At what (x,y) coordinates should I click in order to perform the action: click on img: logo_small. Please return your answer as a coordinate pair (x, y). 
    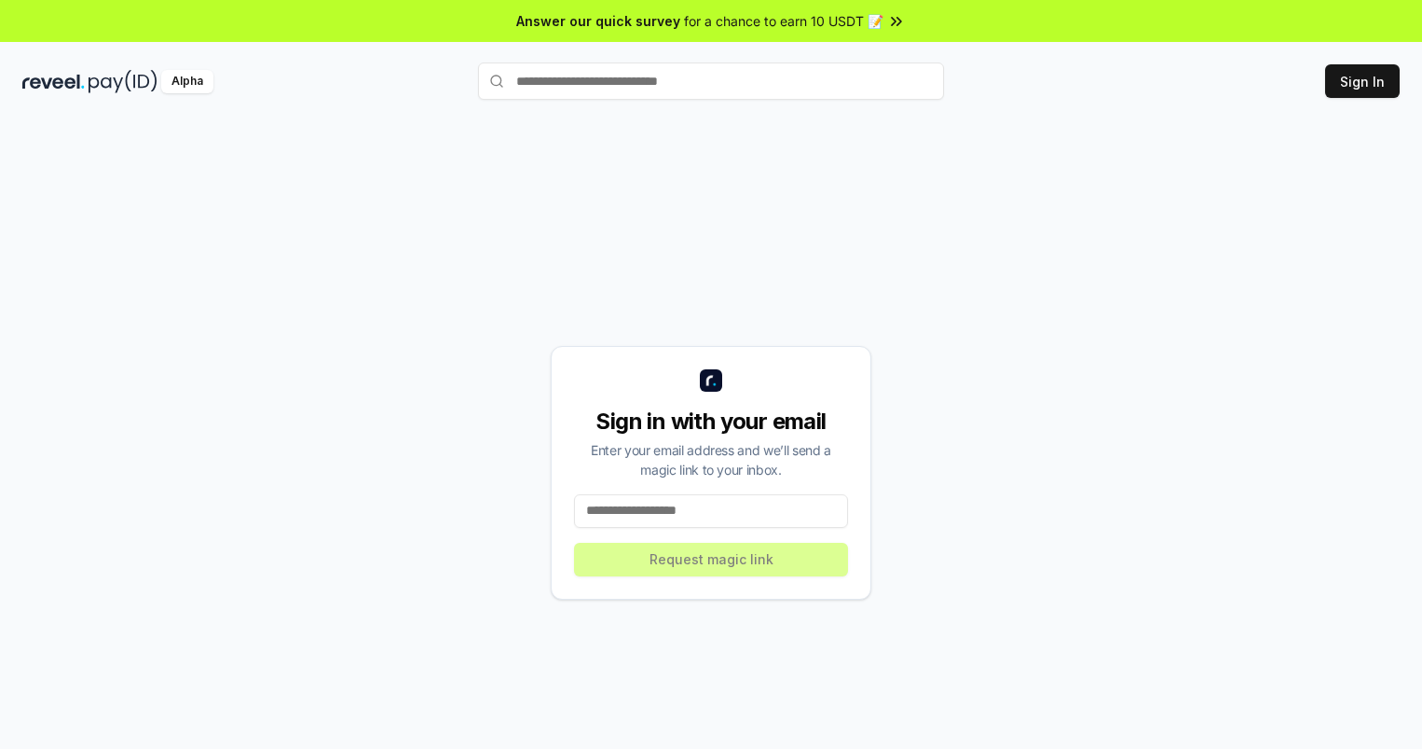
    Looking at the image, I should click on (711, 380).